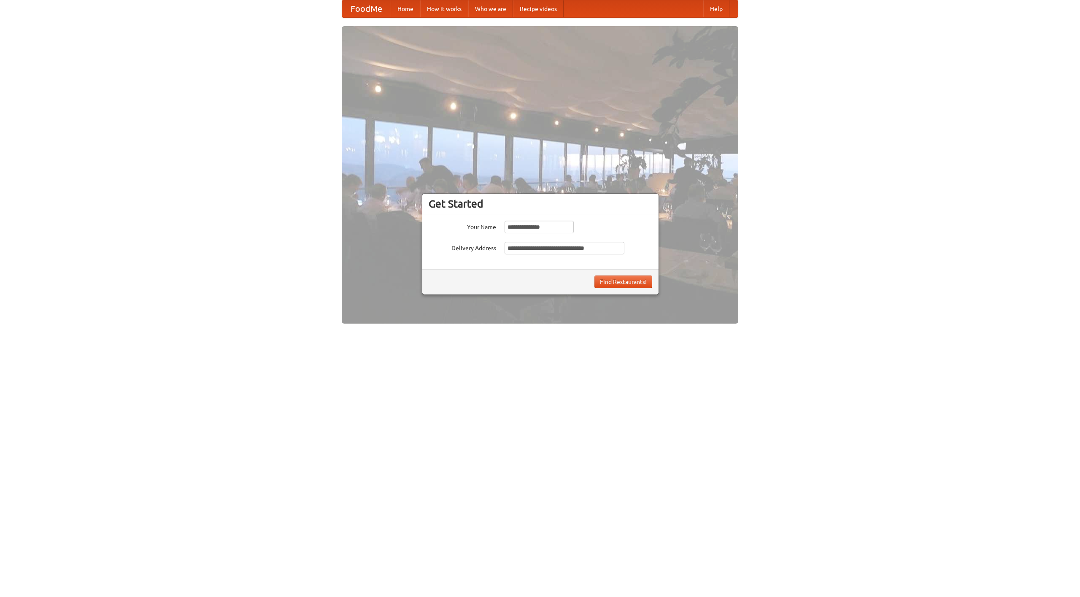 The image size is (1080, 597). Describe the element at coordinates (462, 226) in the screenshot. I see `label: Your Name` at that location.